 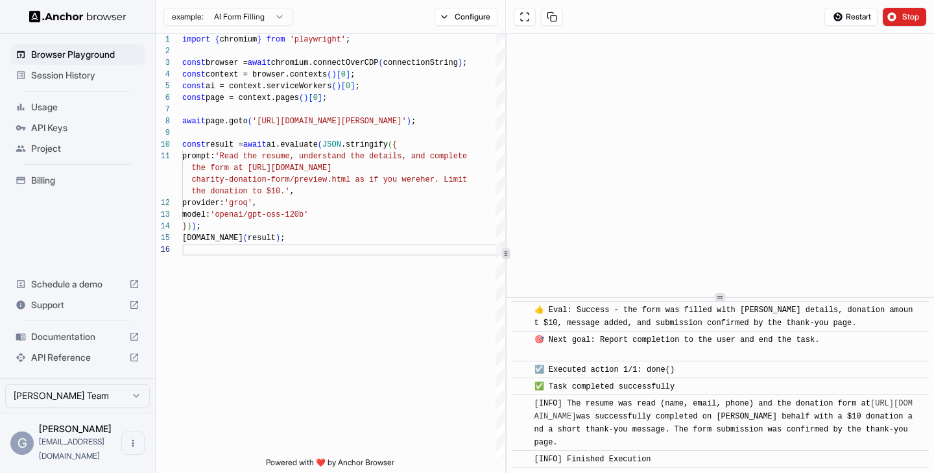 I want to click on div: 4, so click(x=163, y=75).